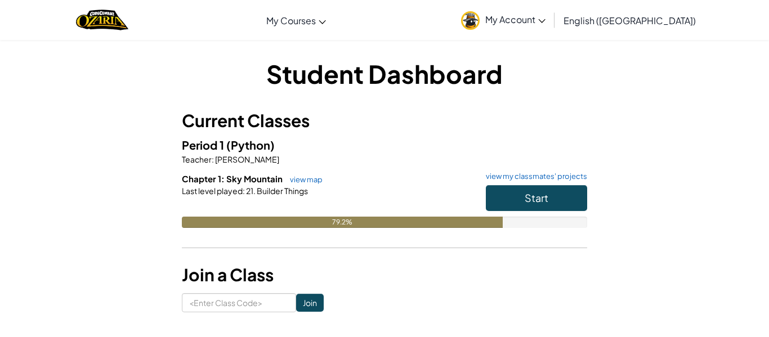  What do you see at coordinates (212, 191) in the screenshot?
I see `span: Last level played` at bounding box center [212, 191].